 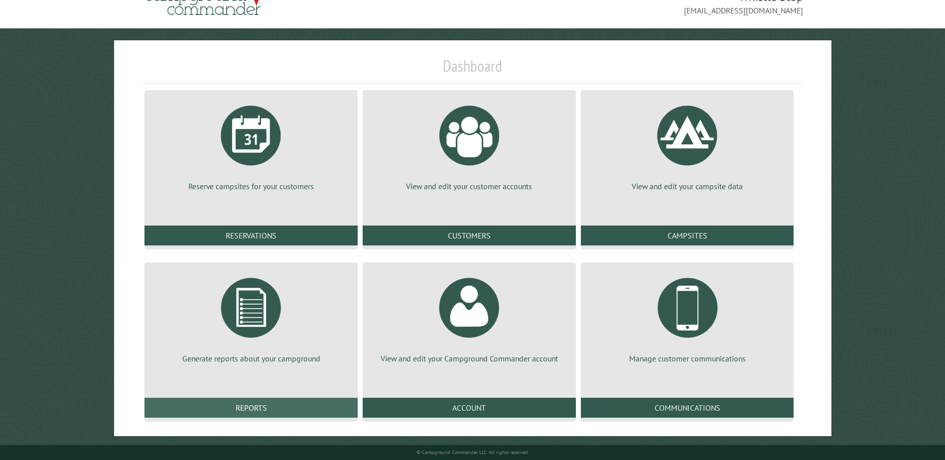 I want to click on a: Campsites, so click(x=687, y=236).